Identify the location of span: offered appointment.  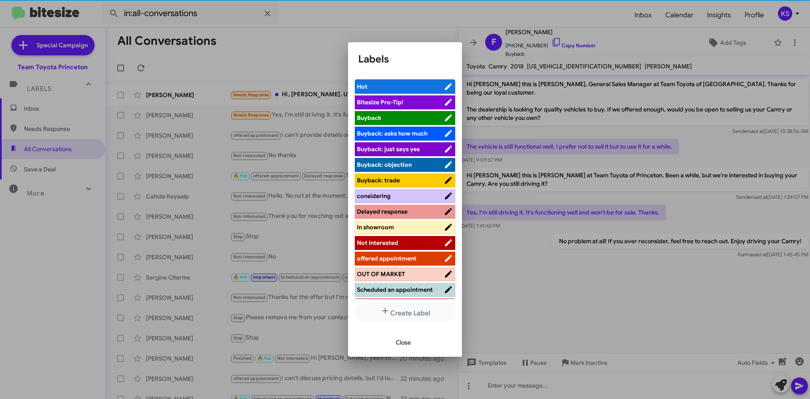
(386, 258).